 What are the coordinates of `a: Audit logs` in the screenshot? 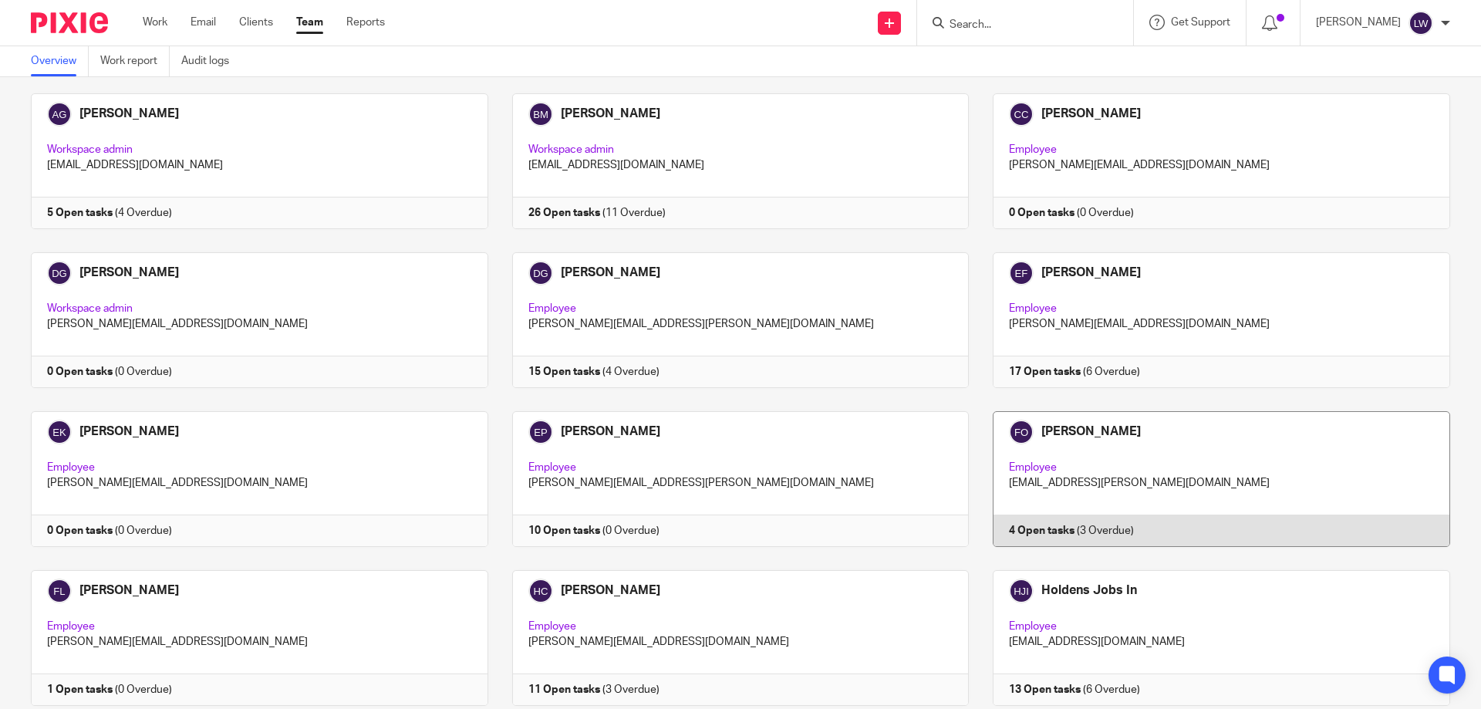 It's located at (211, 61).